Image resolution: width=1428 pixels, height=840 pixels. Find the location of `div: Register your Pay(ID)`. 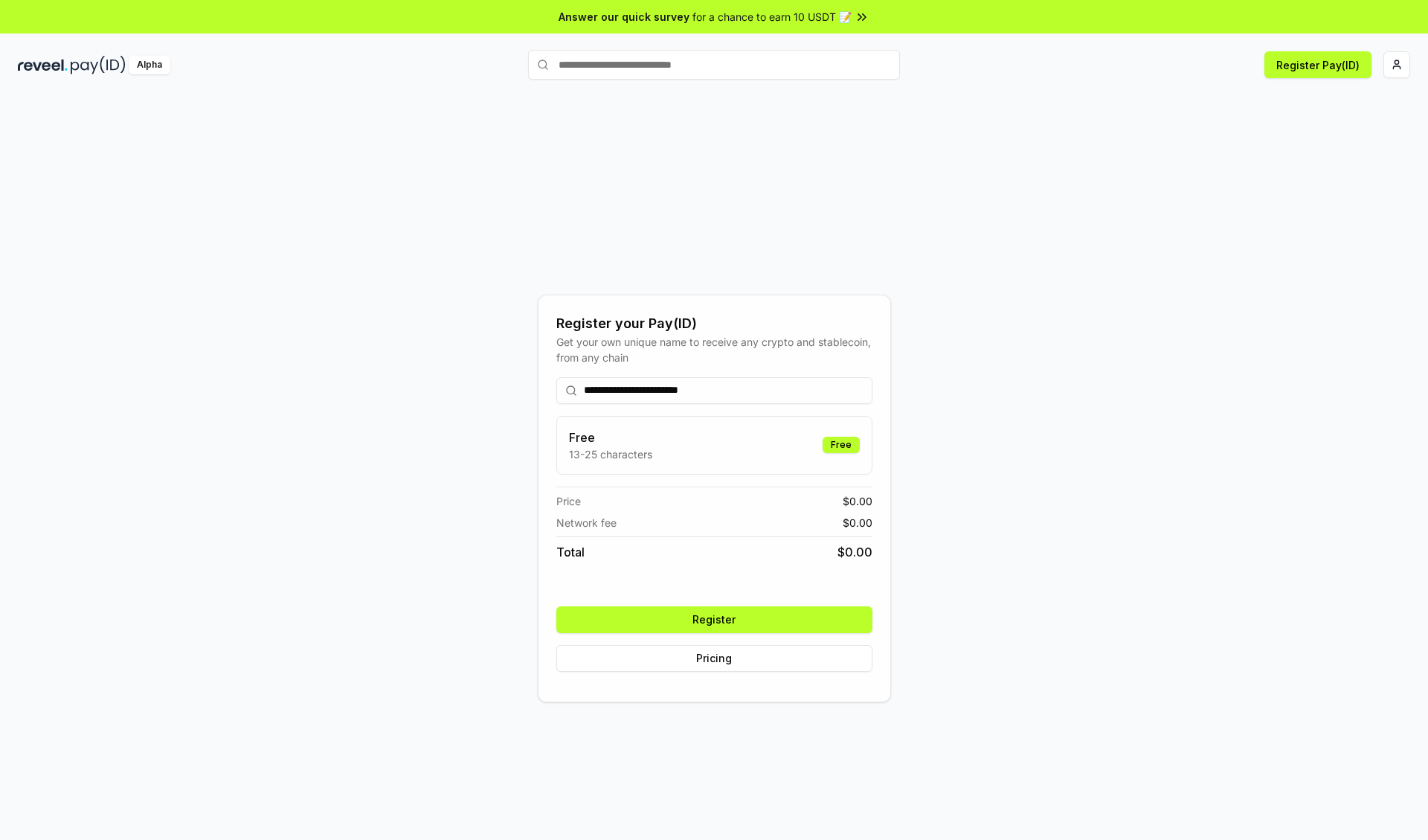

div: Register your Pay(ID) is located at coordinates (714, 323).